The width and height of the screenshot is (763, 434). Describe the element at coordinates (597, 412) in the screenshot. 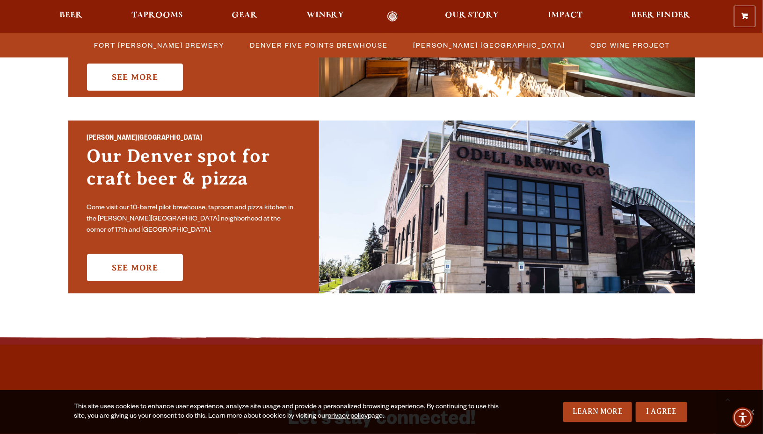

I see `a: Learn More` at that location.